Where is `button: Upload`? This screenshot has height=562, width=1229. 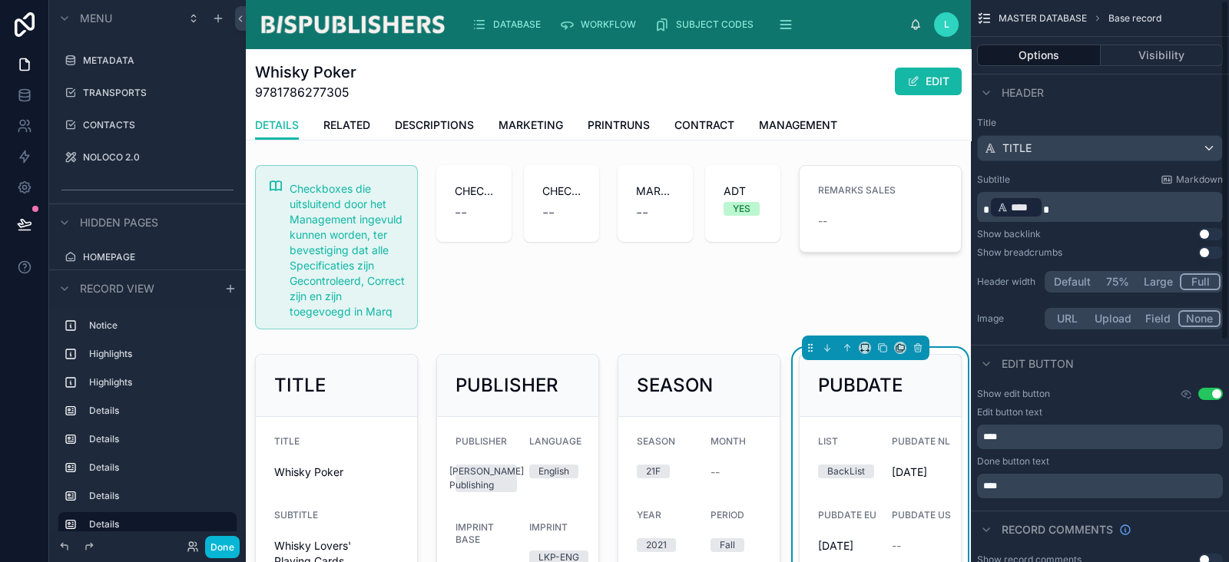 button: Upload is located at coordinates (1113, 319).